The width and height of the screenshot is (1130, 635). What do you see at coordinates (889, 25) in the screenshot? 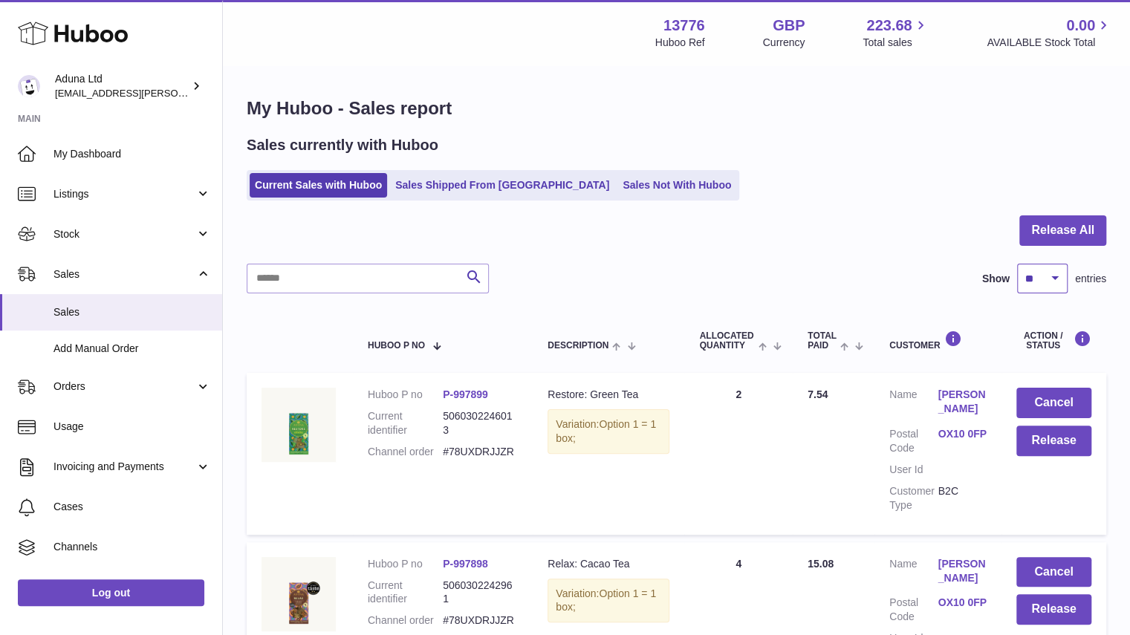
I see `span: 223.68` at bounding box center [889, 25].